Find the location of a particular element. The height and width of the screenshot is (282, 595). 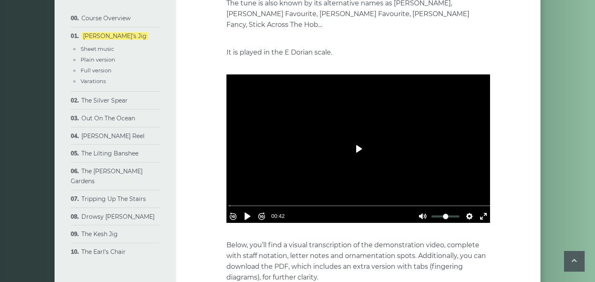

a: The Silver Spear is located at coordinates (105, 100).